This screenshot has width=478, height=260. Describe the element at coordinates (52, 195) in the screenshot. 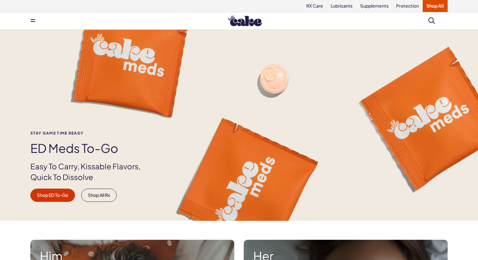

I see `a: Shop ED To-Go` at that location.